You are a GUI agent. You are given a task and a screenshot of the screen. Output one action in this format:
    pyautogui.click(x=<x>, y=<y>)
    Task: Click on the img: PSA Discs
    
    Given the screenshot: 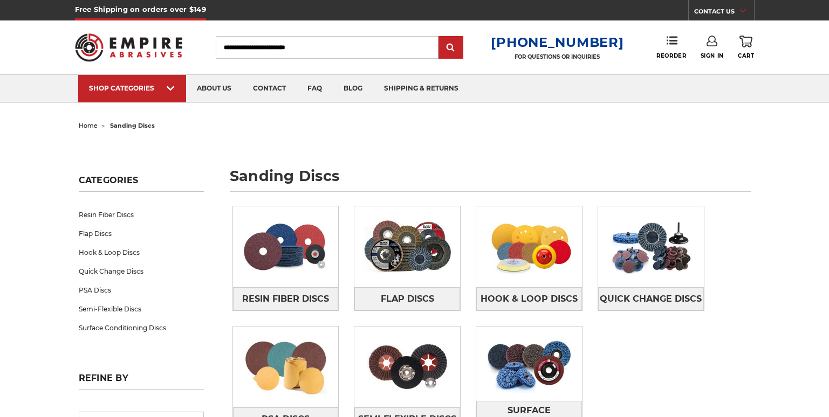 What is the action you would take?
    pyautogui.click(x=286, y=367)
    